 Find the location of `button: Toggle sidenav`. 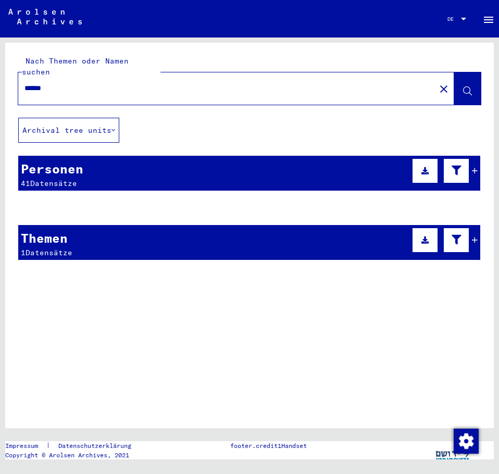

button: Toggle sidenav is located at coordinates (489, 19).